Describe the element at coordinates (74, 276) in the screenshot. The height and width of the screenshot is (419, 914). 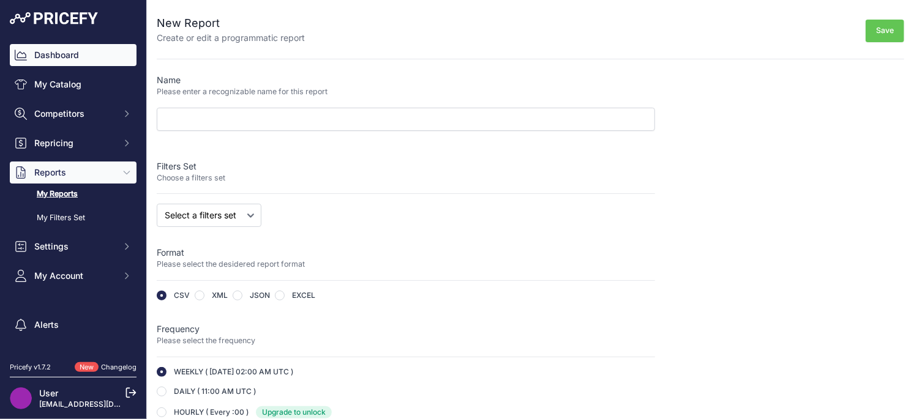
I see `span: My Account` at that location.